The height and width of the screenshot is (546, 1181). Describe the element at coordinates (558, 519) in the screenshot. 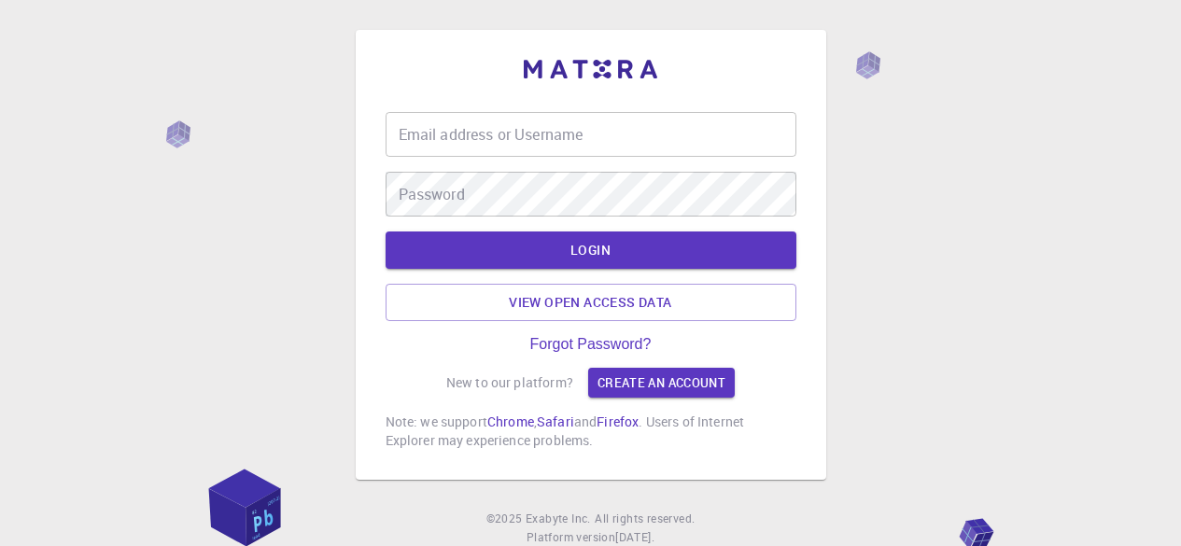

I see `a: Exabyte Inc.` at that location.